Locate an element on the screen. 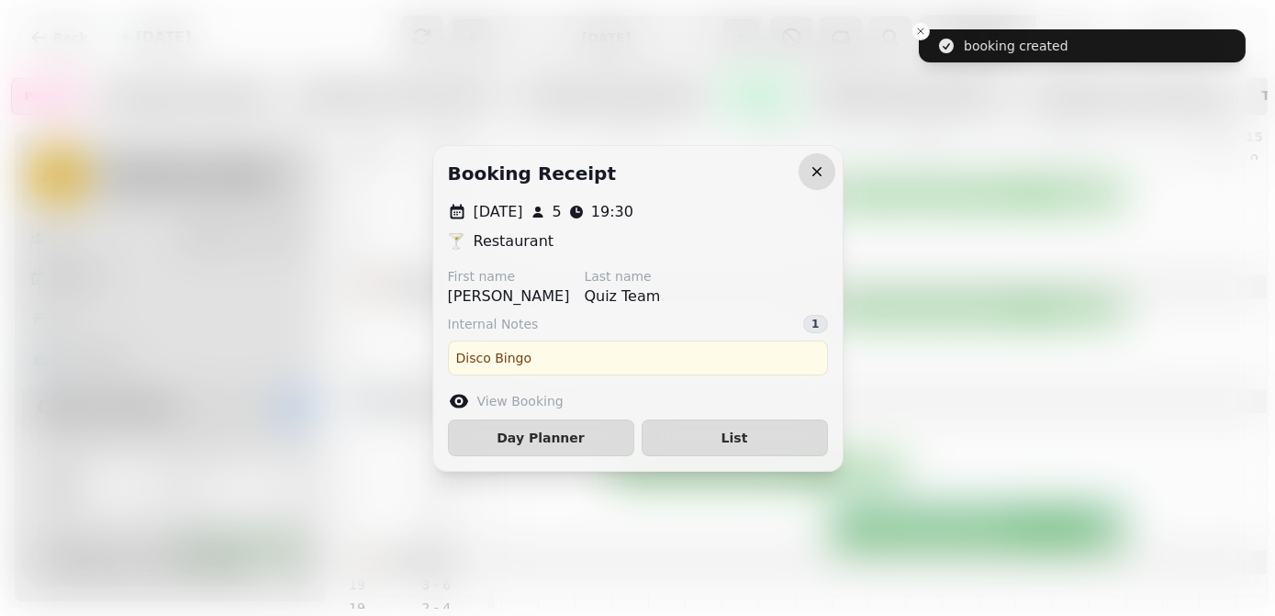  p: Restaurant is located at coordinates (514, 241).